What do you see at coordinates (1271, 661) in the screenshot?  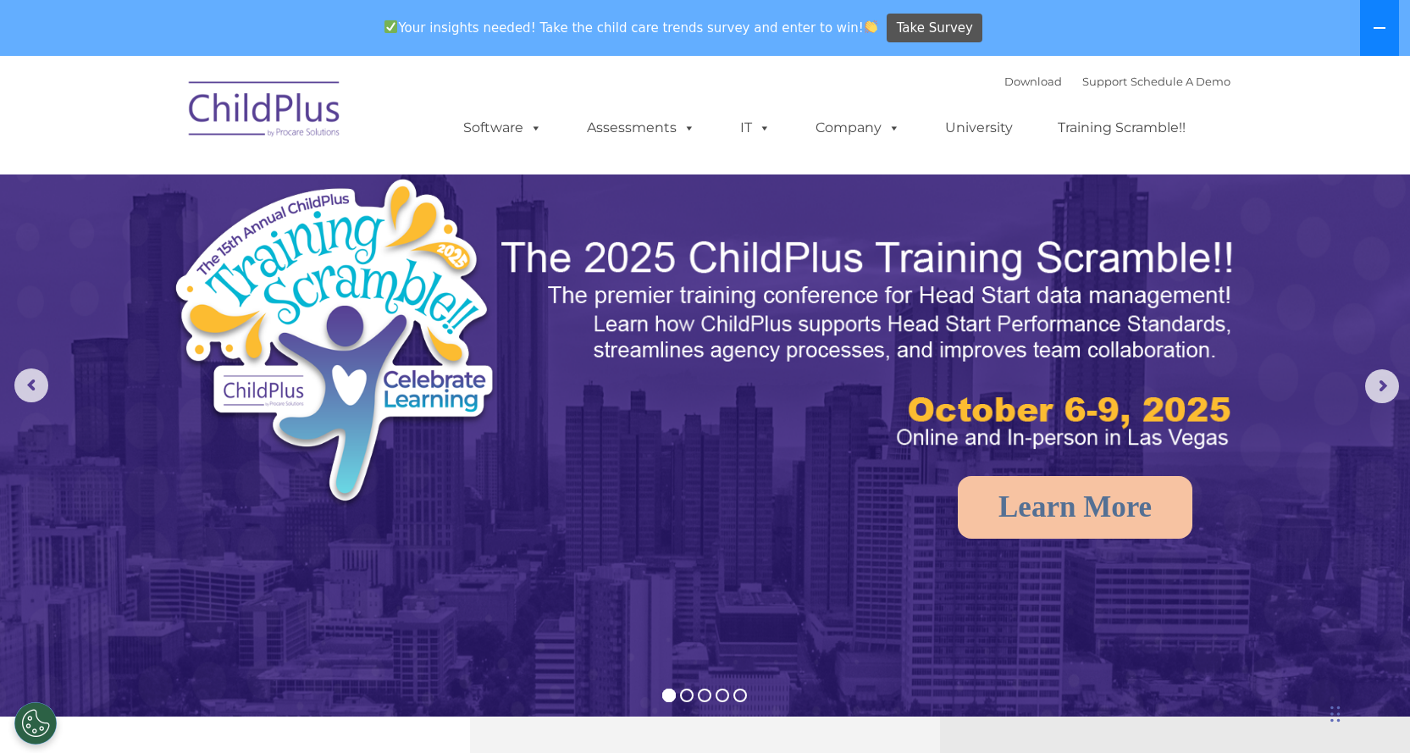 I see `div: Chat Widget` at bounding box center [1271, 661].